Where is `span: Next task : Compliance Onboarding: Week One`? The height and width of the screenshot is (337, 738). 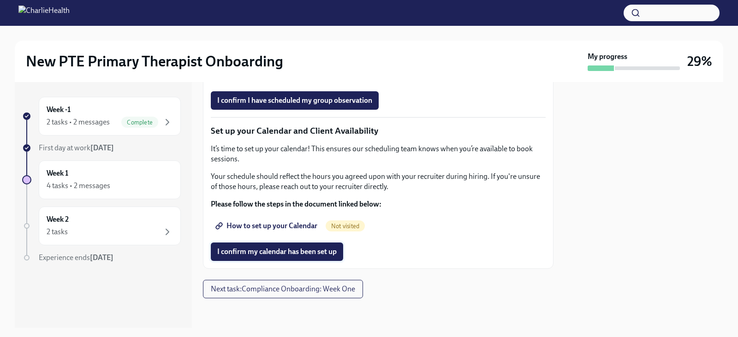 span: Next task : Compliance Onboarding: Week One is located at coordinates (283, 289).